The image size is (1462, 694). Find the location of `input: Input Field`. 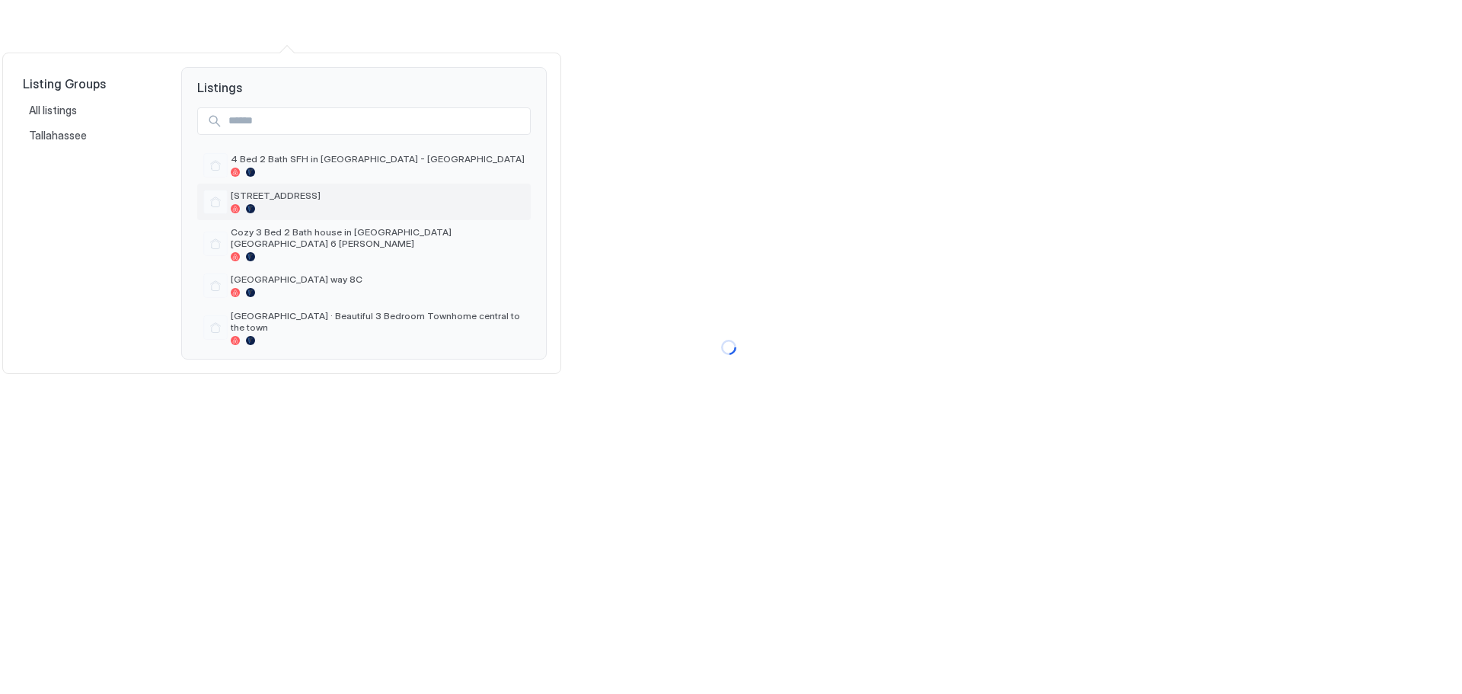

input: Input Field is located at coordinates (376, 121).